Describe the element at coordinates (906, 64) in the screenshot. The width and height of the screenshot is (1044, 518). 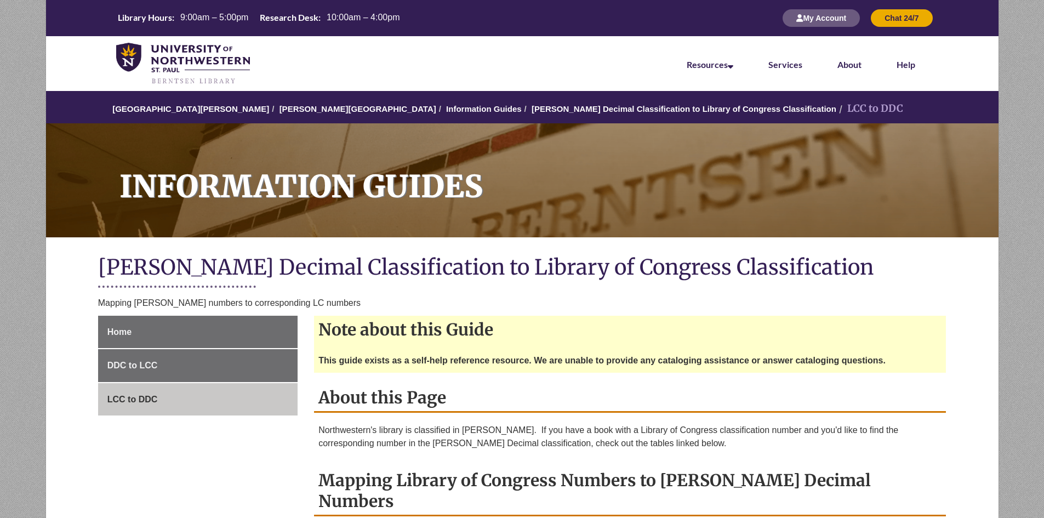
I see `a: Help` at that location.